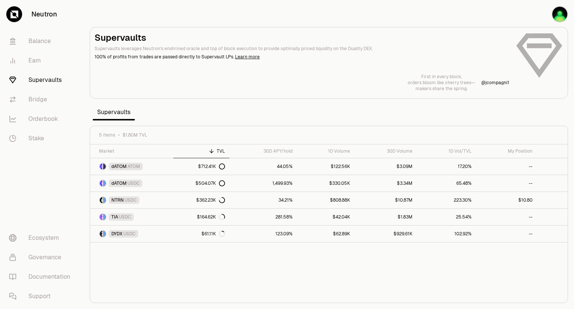  What do you see at coordinates (446, 166) in the screenshot?
I see `a: 17.20%` at bounding box center [446, 166].